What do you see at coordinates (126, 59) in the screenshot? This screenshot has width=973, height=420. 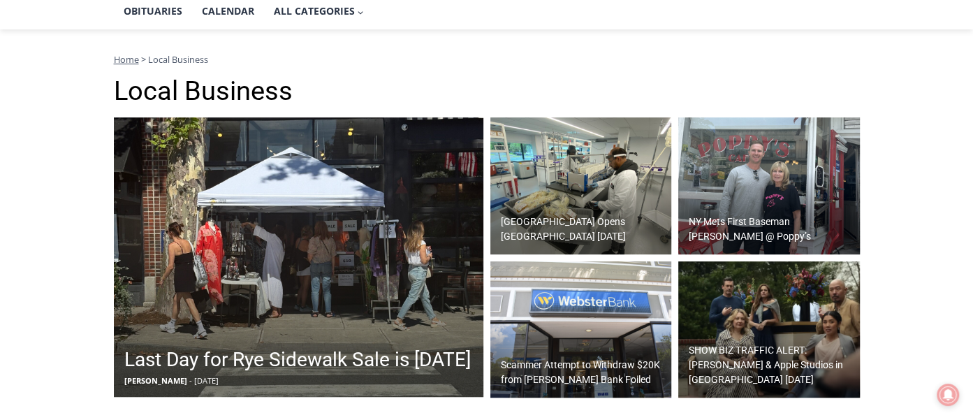 I see `span: Home` at bounding box center [126, 59].